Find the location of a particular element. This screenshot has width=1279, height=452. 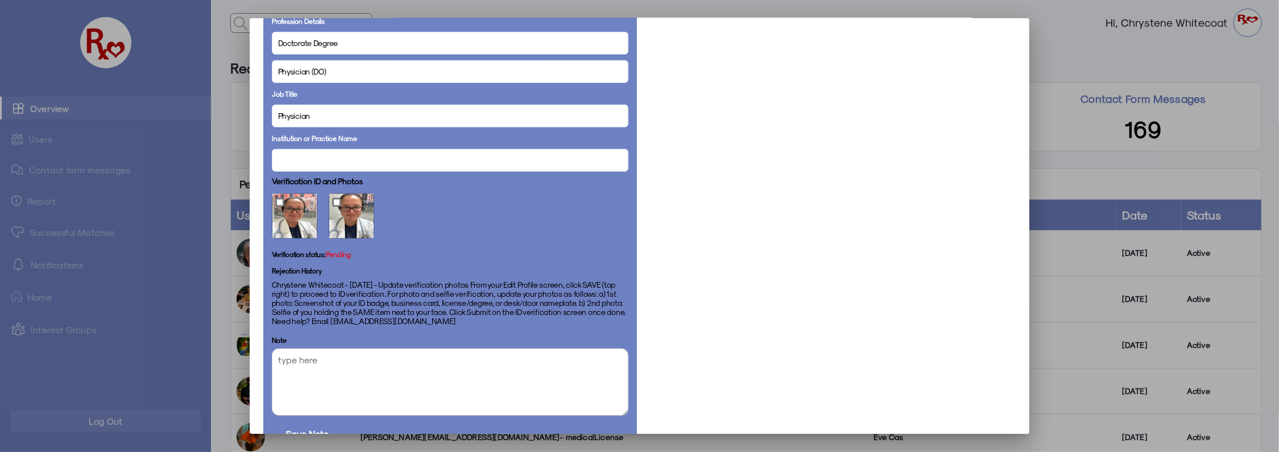

span: Pending is located at coordinates (338, 254).